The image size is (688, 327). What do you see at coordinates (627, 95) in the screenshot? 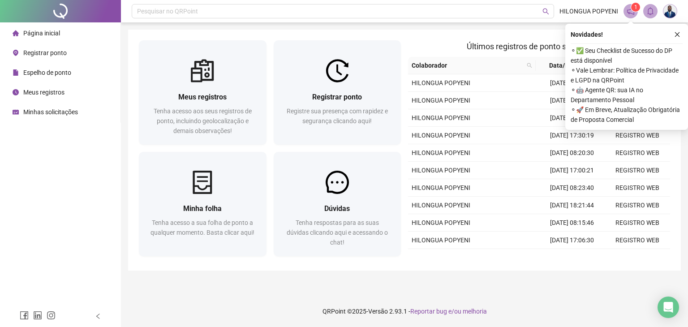
I see `span: ⚬ 🤖 Agente QR: sua IA no Departamento Pessoal` at bounding box center [627, 95].